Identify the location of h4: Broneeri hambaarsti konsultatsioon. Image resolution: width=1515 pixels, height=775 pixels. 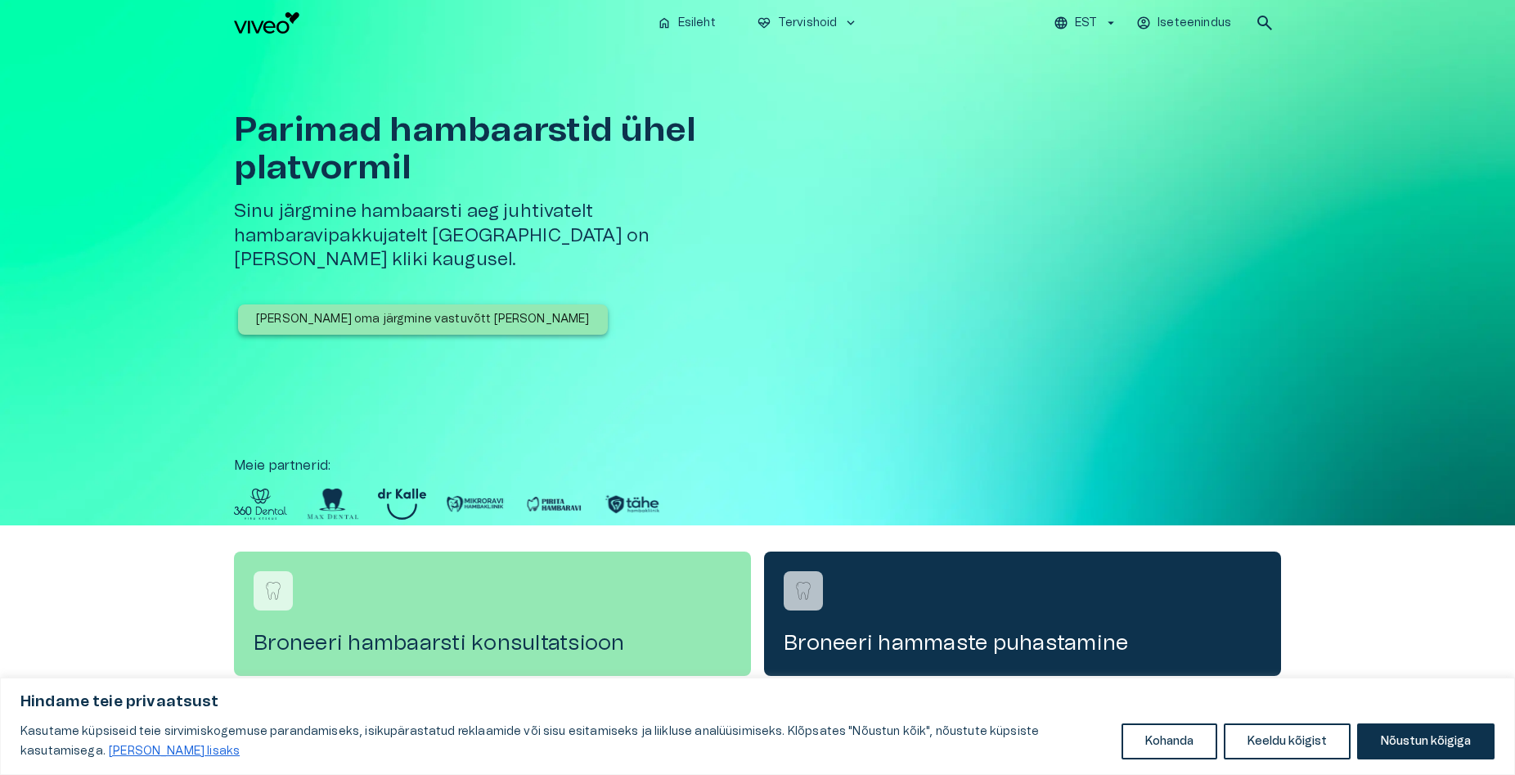
(492, 643).